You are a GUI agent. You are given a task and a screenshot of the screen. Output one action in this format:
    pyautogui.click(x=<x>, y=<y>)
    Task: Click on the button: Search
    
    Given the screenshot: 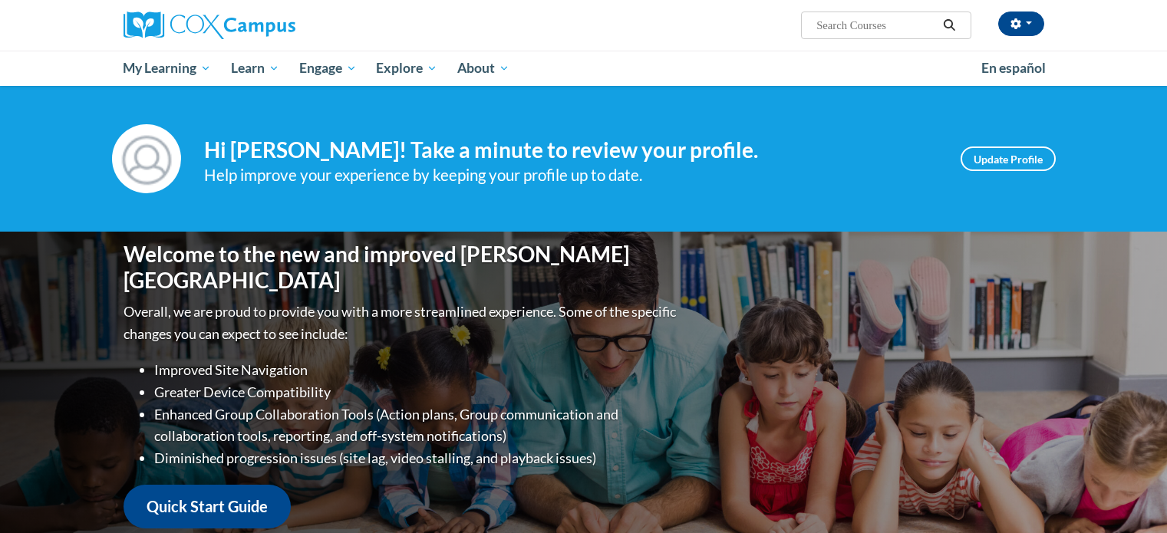 What is the action you would take?
    pyautogui.click(x=949, y=25)
    